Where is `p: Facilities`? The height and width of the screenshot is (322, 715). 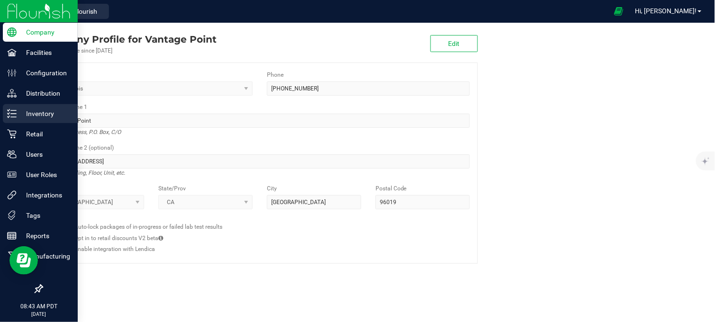
p: Facilities is located at coordinates (45, 53).